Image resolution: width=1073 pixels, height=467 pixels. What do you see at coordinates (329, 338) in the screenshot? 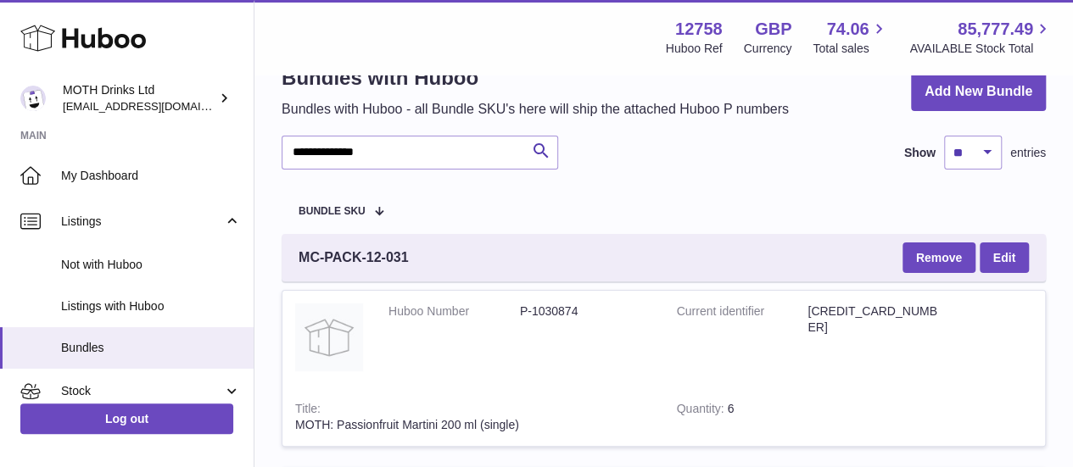
I see `img: MOTH: Passionfruit Martini 200 ml (single)` at bounding box center [329, 338].